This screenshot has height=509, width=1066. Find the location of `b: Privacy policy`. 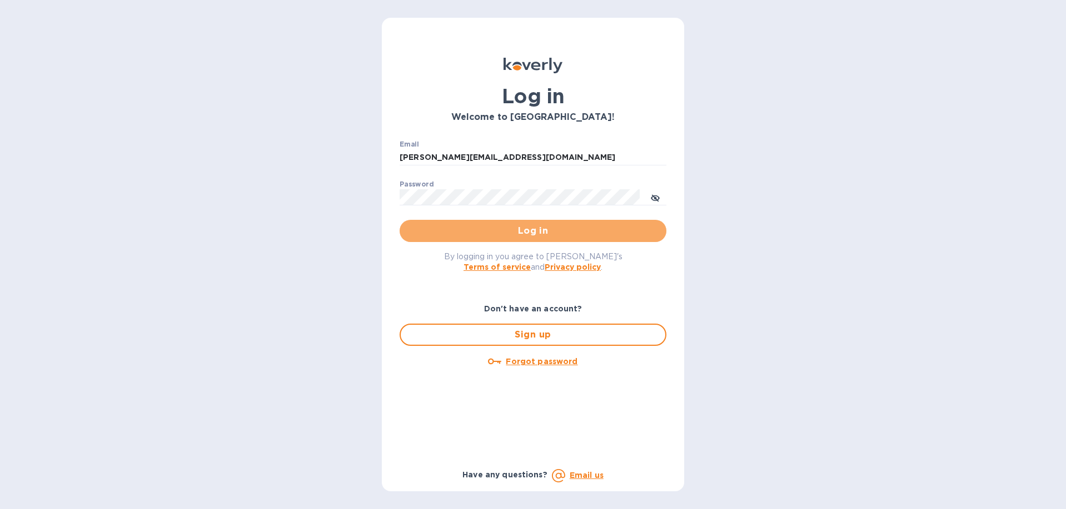

b: Privacy policy is located at coordinates (572, 267).